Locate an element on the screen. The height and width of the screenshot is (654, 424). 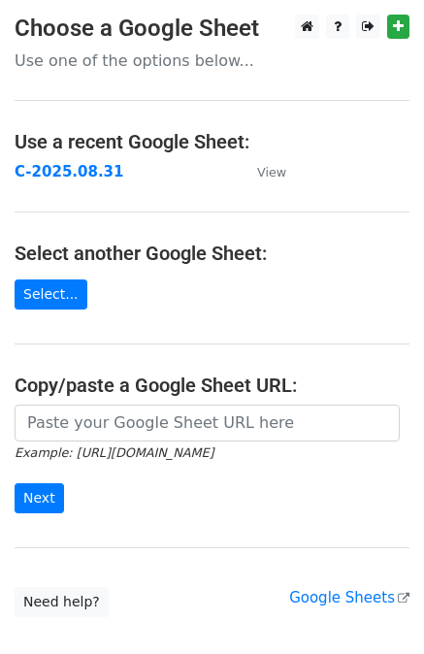
strong: C-2025.08.31 is located at coordinates (69, 172).